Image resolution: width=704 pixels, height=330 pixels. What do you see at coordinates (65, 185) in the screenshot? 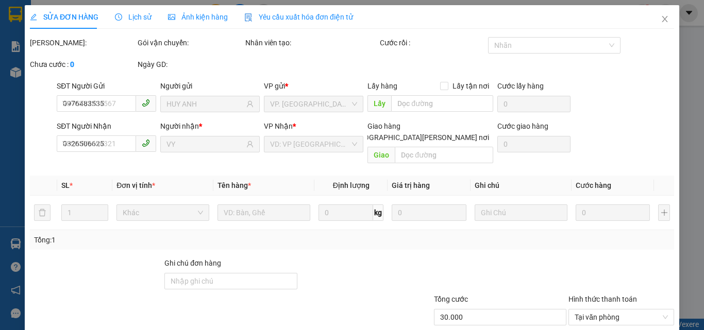
I see `span: SL` at bounding box center [65, 185].